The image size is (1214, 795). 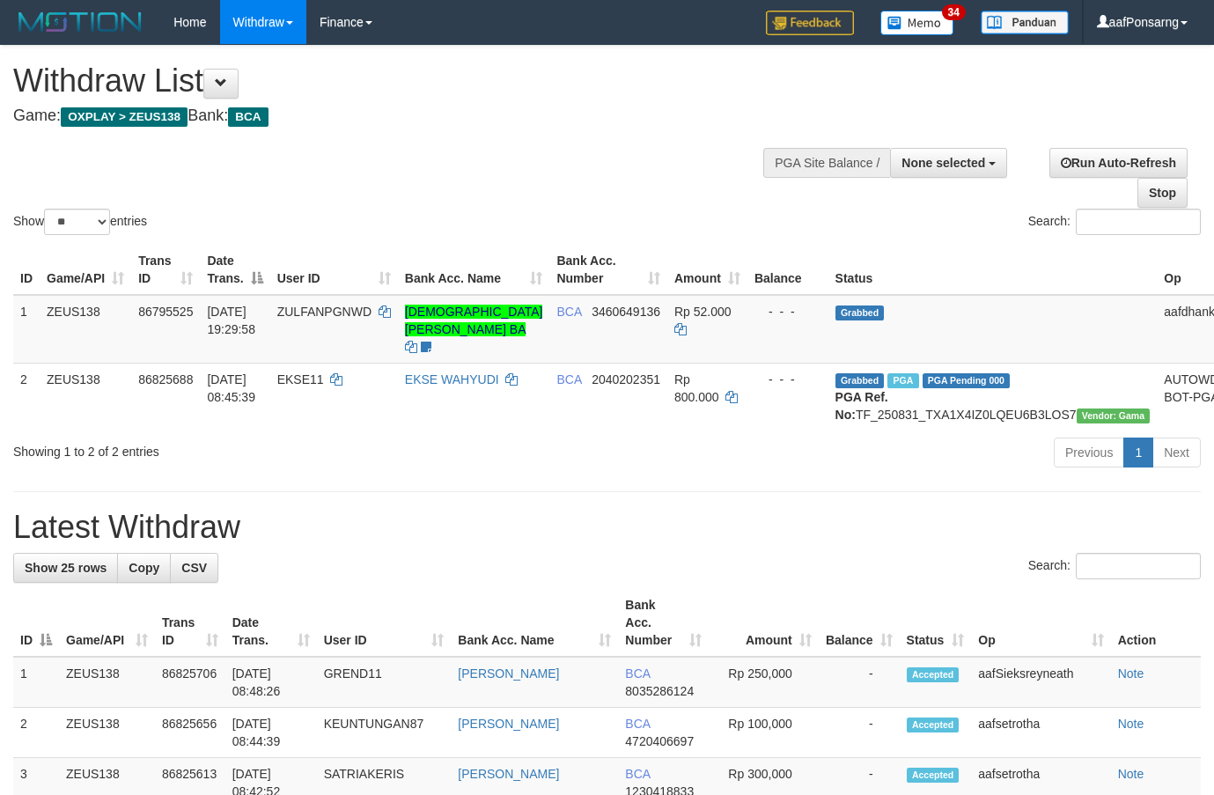 I want to click on h4: Game: Bank:, so click(x=402, y=116).